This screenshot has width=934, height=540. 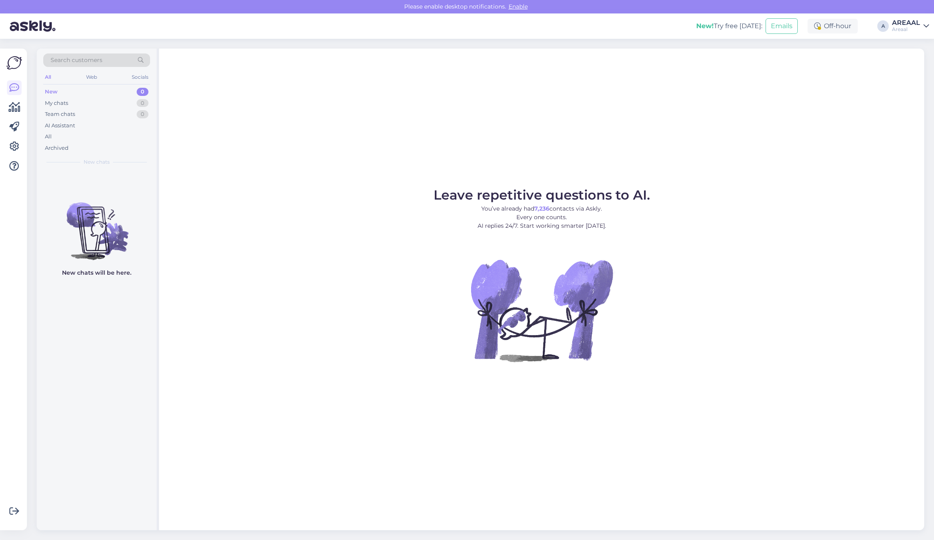 What do you see at coordinates (542, 217) in the screenshot?
I see `p: You’ve already had contacts via Askly. Every one counts. AI replies 24/7. Start working smarter [...` at bounding box center [542, 217].